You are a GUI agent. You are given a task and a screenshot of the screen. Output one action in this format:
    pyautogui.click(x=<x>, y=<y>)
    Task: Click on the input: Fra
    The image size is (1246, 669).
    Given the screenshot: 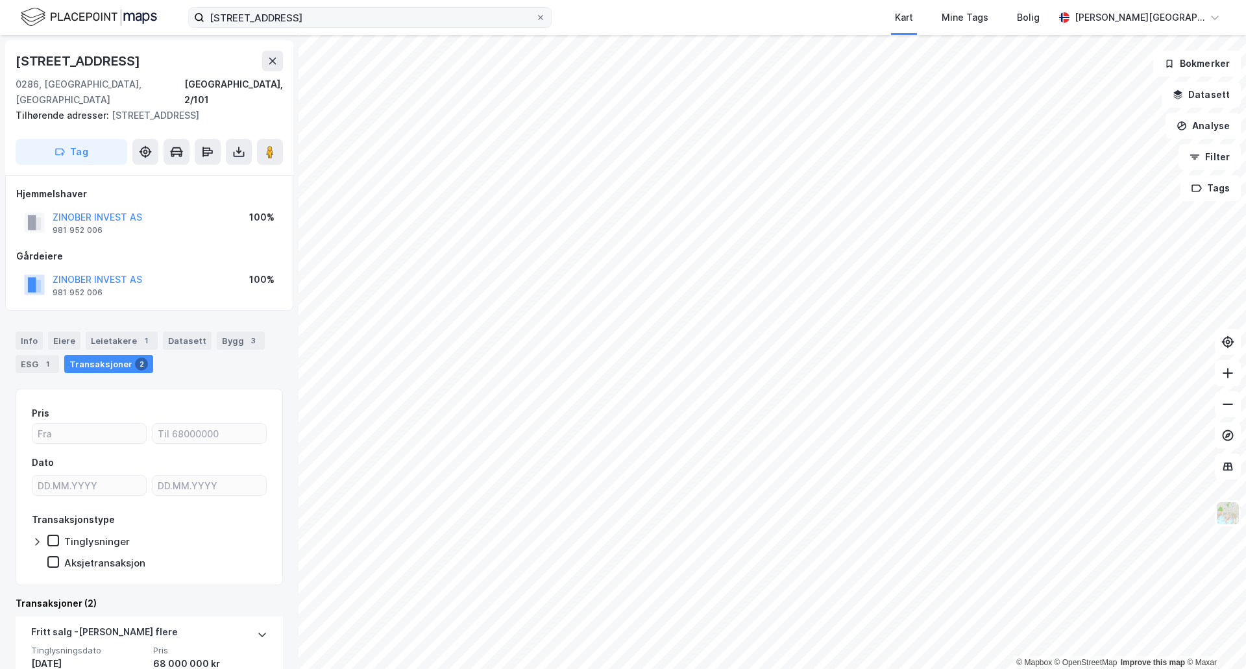 What is the action you would take?
    pyautogui.click(x=89, y=433)
    